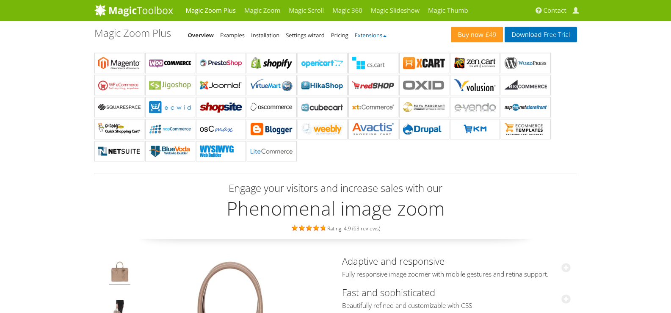  I want to click on a: Buy now£49, so click(476, 34).